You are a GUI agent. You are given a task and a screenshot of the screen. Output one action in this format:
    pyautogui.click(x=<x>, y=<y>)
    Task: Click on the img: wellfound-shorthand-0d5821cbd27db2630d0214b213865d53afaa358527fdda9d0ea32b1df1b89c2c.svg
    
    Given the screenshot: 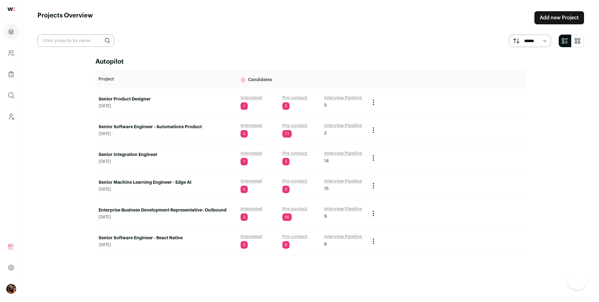 What is the action you would take?
    pyautogui.click(x=11, y=9)
    